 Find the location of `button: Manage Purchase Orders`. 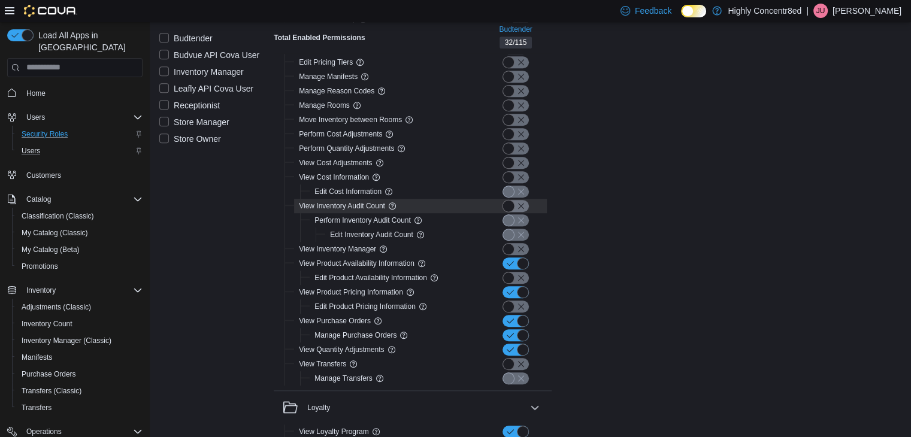

button: Manage Purchase Orders is located at coordinates (355, 335).